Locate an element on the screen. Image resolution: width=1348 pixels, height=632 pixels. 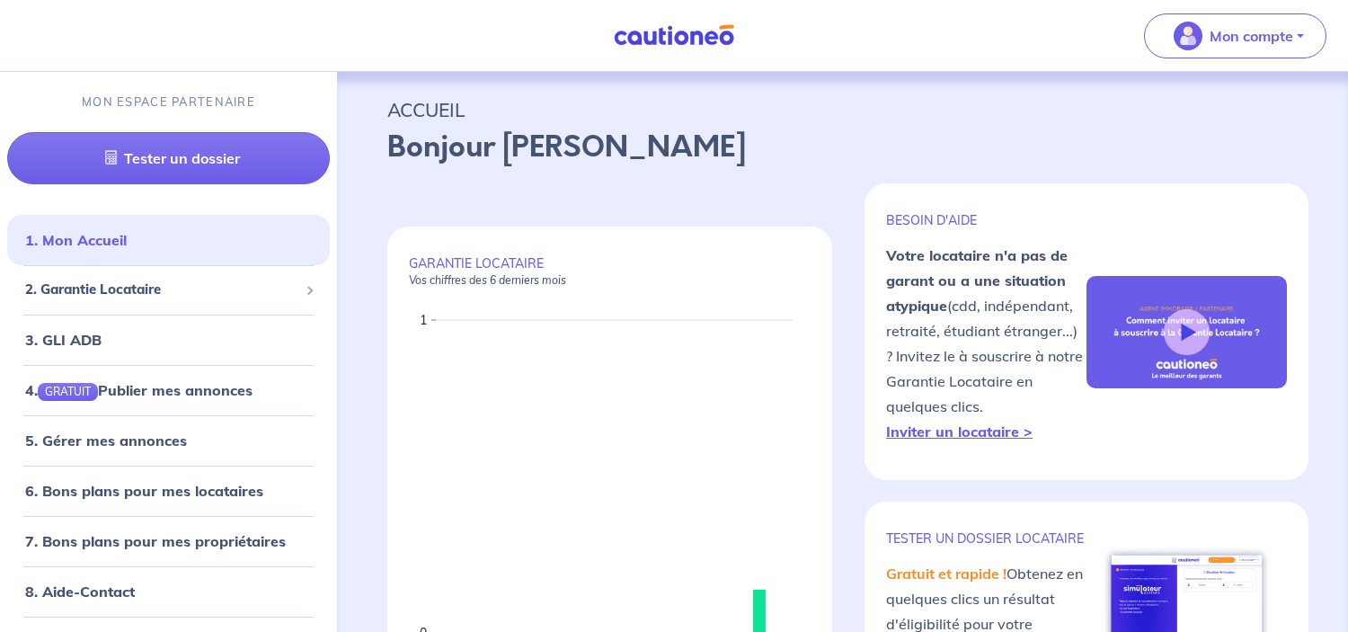
a: 6. Bons plans pour mes locataires is located at coordinates (144, 491).